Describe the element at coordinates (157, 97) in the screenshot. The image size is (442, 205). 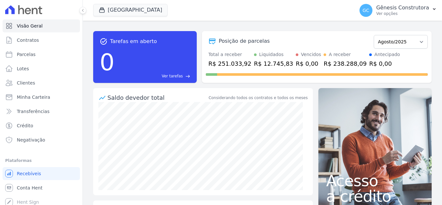
I see `div: Saldo devedor total` at that location.